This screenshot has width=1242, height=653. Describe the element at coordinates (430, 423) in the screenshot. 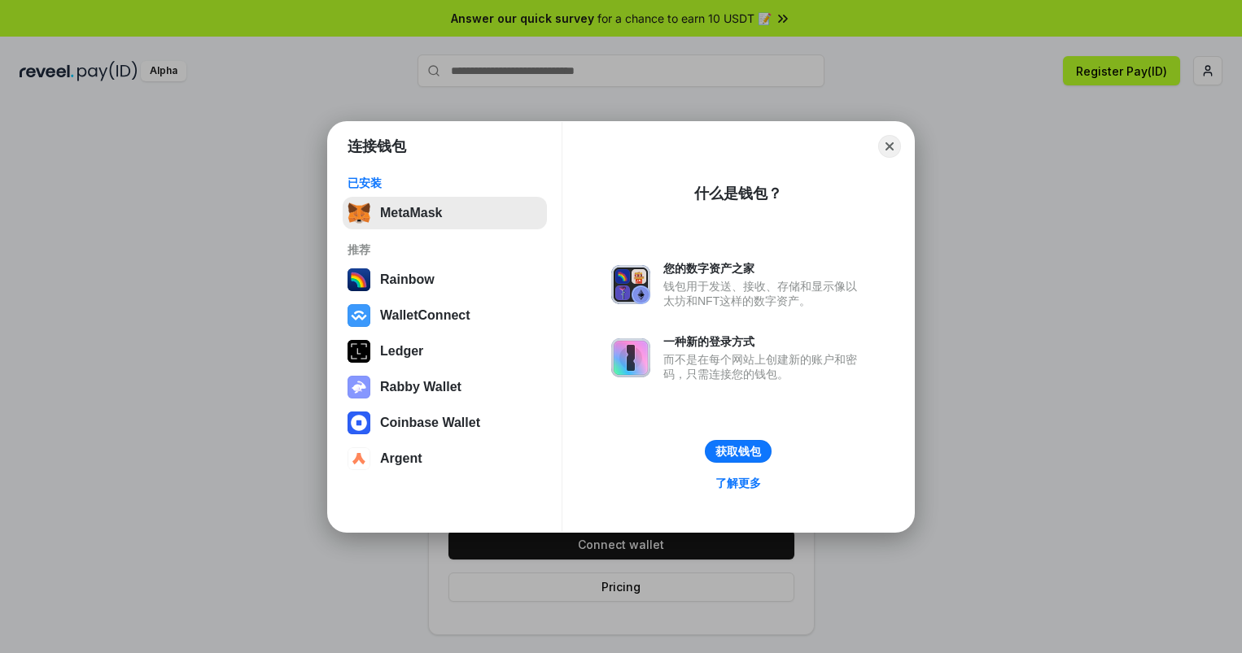

I see `div: Coinbase Wallet` at that location.